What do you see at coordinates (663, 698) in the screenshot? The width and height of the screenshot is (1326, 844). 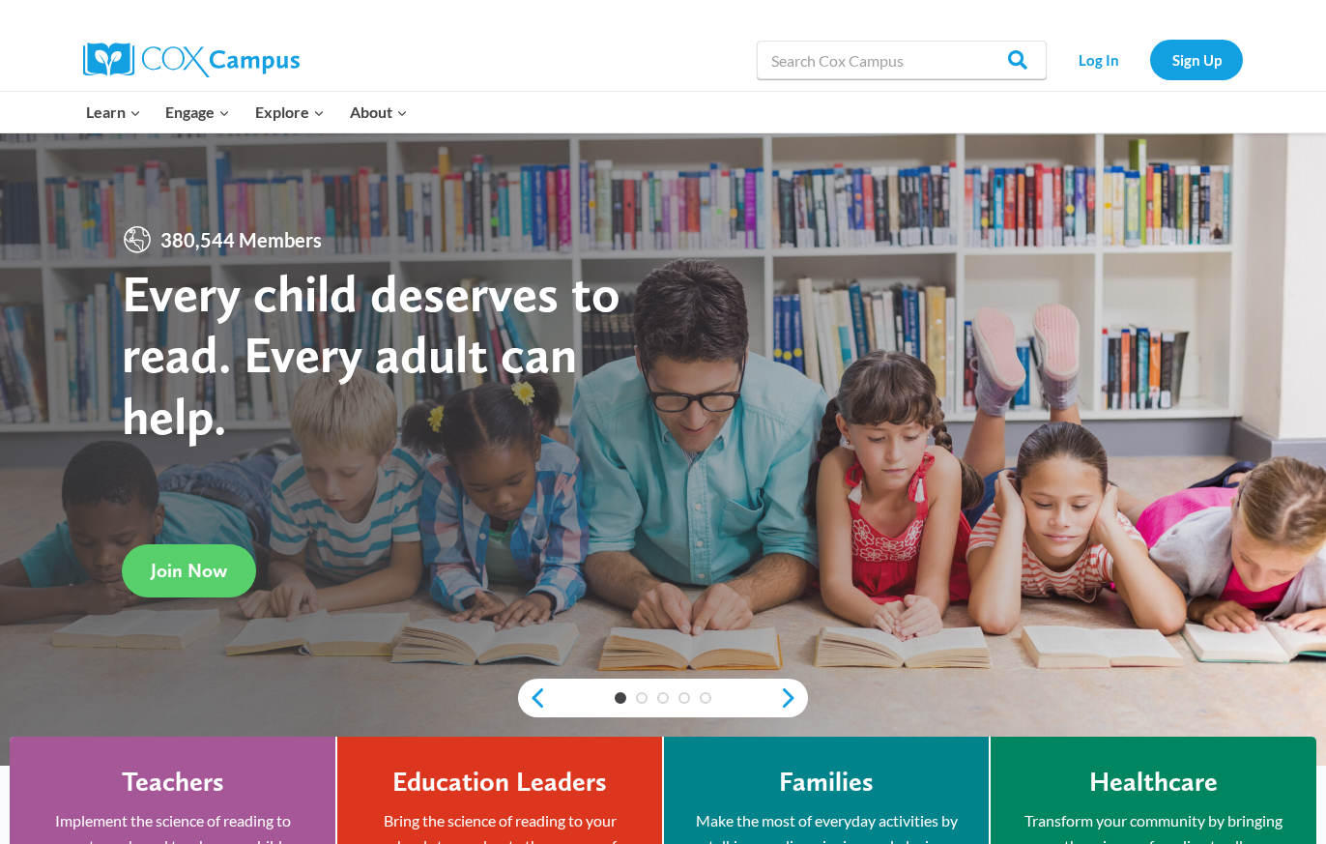 I see `a: 3` at bounding box center [663, 698].